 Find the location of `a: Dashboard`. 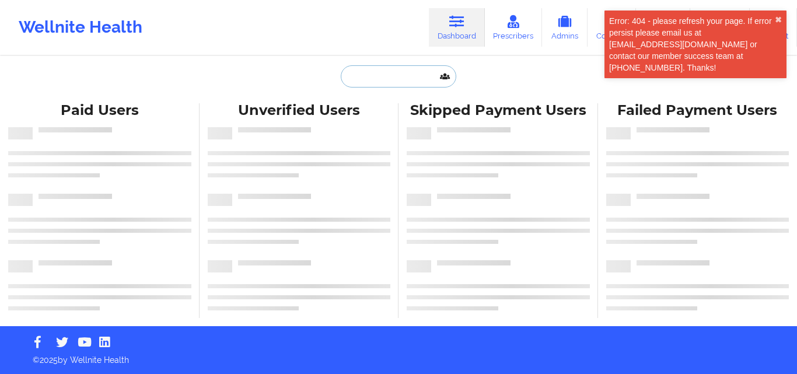

a: Dashboard is located at coordinates (457, 27).